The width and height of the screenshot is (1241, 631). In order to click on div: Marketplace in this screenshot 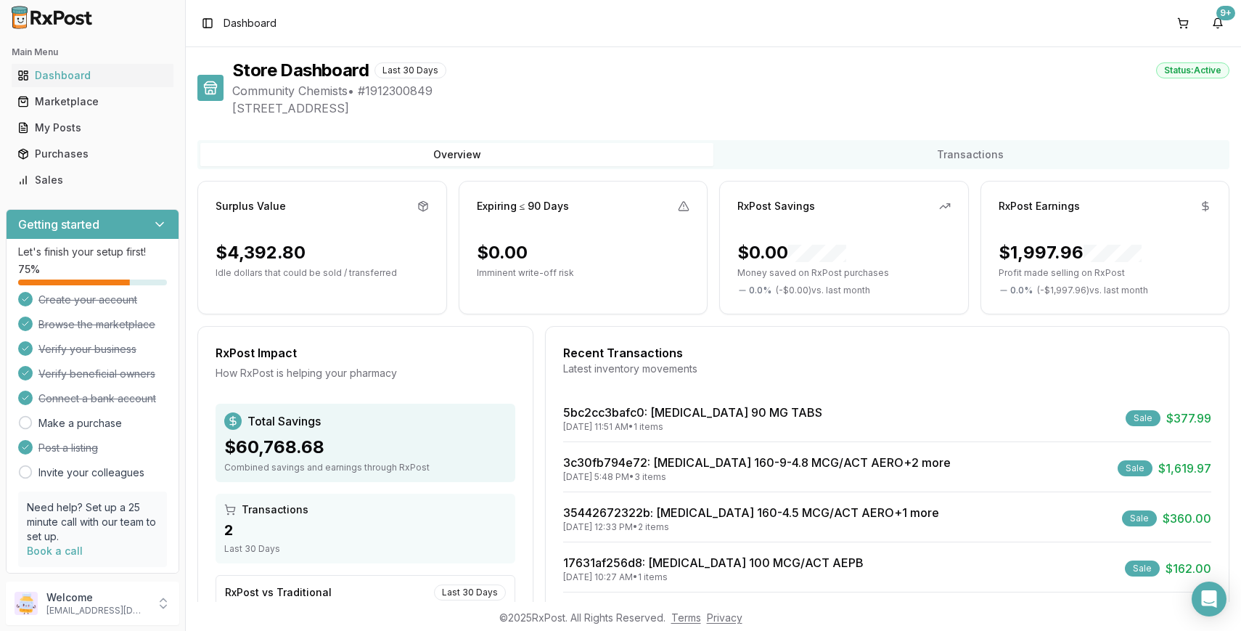, I will do `click(92, 102)`.